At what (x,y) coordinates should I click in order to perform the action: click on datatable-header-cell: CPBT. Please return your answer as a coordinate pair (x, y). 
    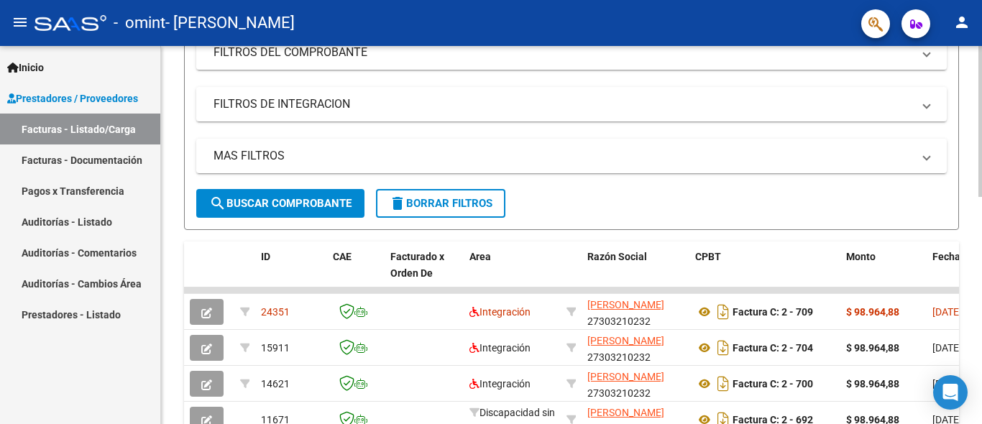
    Looking at the image, I should click on (765, 273).